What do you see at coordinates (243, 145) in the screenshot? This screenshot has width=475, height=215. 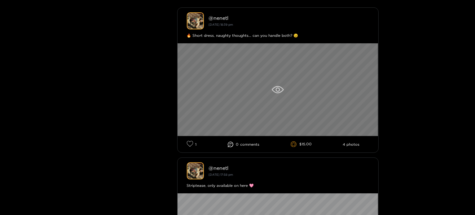 I see `li: 0` at bounding box center [243, 145].